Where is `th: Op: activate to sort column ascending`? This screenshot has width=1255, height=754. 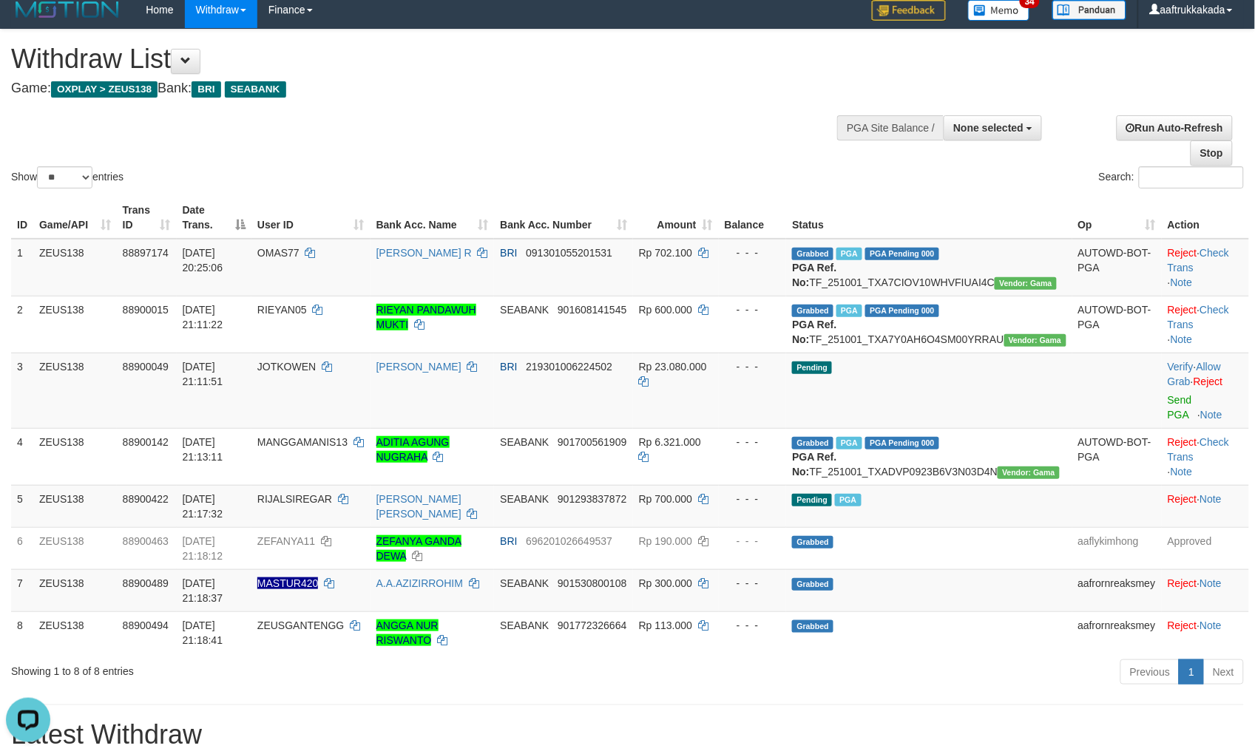
th: Op: activate to sort column ascending is located at coordinates (1116, 217).